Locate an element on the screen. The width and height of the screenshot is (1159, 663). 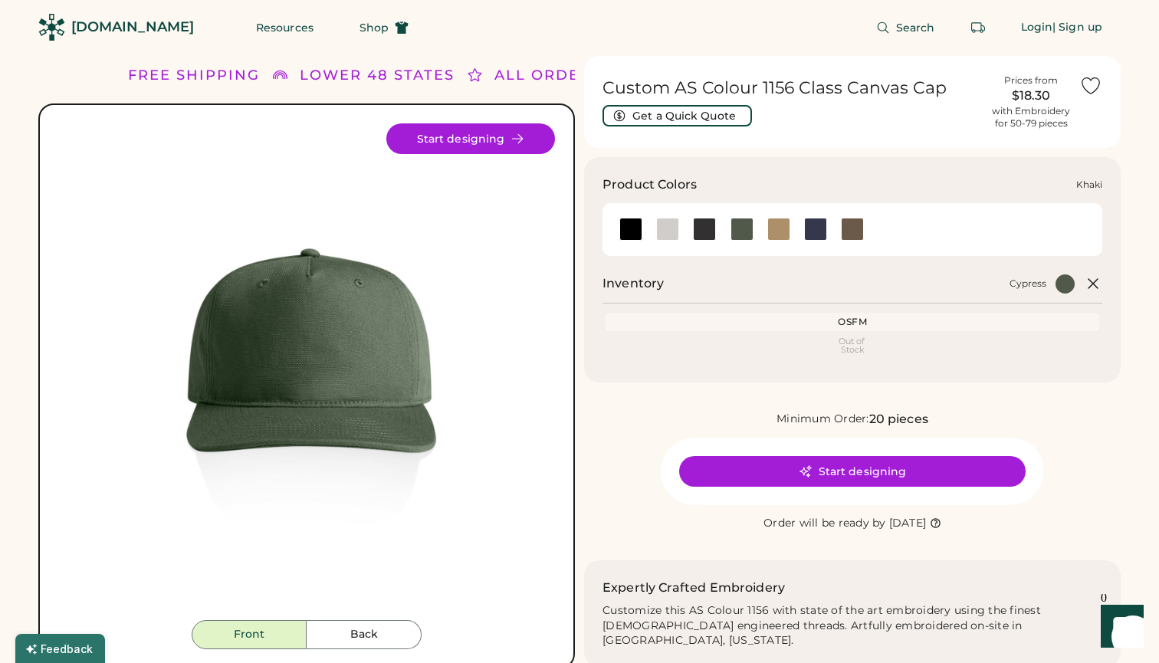
h1: Custom AS Colour 1156 Class Canvas Cap is located at coordinates (792, 88).